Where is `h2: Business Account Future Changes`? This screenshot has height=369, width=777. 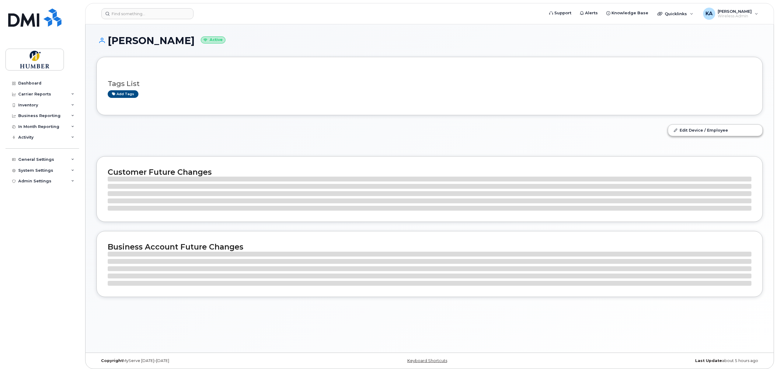 h2: Business Account Future Changes is located at coordinates (430, 247).